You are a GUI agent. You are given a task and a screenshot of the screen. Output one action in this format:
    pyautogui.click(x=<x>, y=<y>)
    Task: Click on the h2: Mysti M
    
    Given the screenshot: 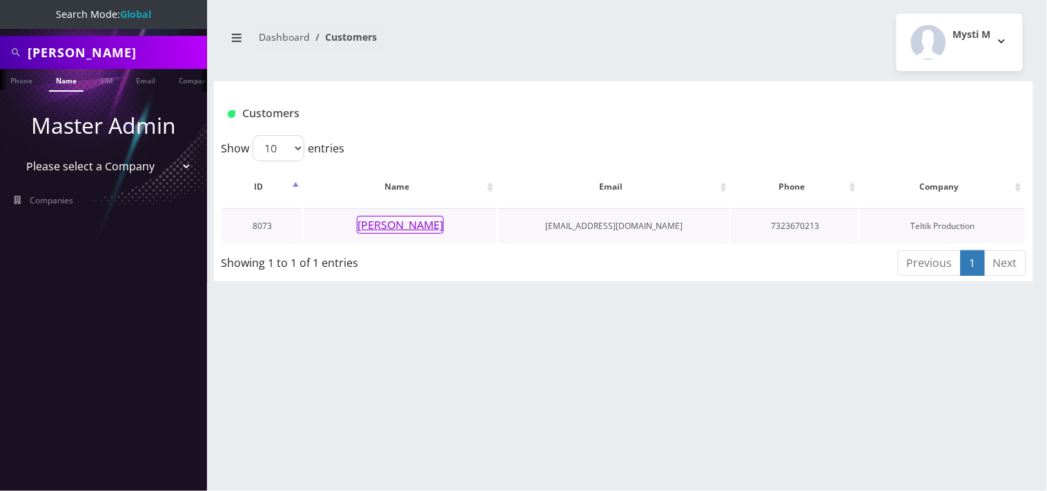 What is the action you would take?
    pyautogui.click(x=972, y=35)
    